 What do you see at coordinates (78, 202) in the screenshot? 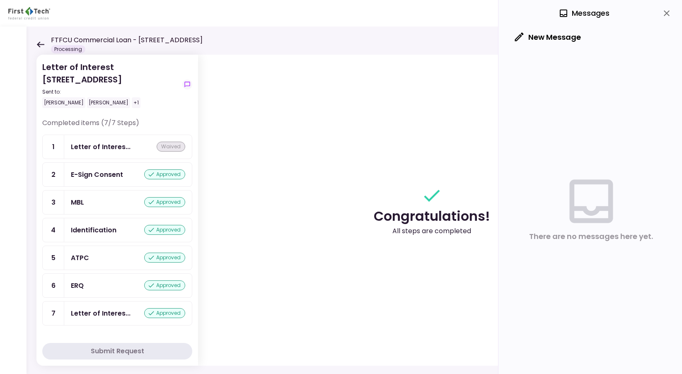
I see `div: MBL` at bounding box center [78, 202].